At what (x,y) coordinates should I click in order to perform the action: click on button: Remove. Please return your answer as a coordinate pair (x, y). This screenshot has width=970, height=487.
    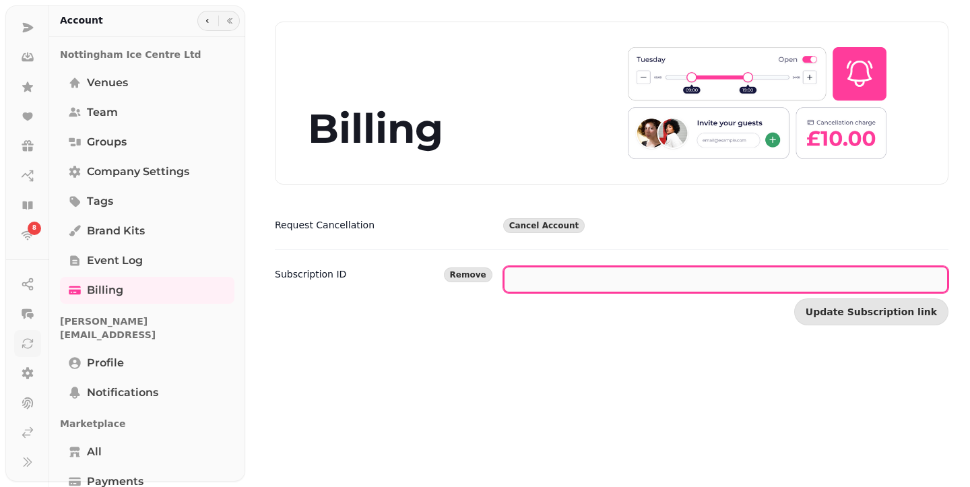
    Looking at the image, I should click on (468, 275).